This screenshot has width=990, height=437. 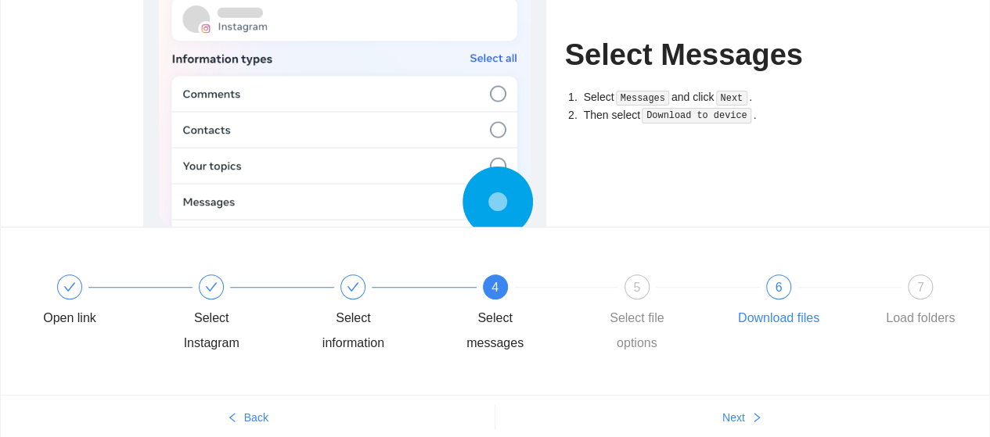 What do you see at coordinates (662, 315) in the screenshot?
I see `div: 5Select file options` at bounding box center [662, 315].